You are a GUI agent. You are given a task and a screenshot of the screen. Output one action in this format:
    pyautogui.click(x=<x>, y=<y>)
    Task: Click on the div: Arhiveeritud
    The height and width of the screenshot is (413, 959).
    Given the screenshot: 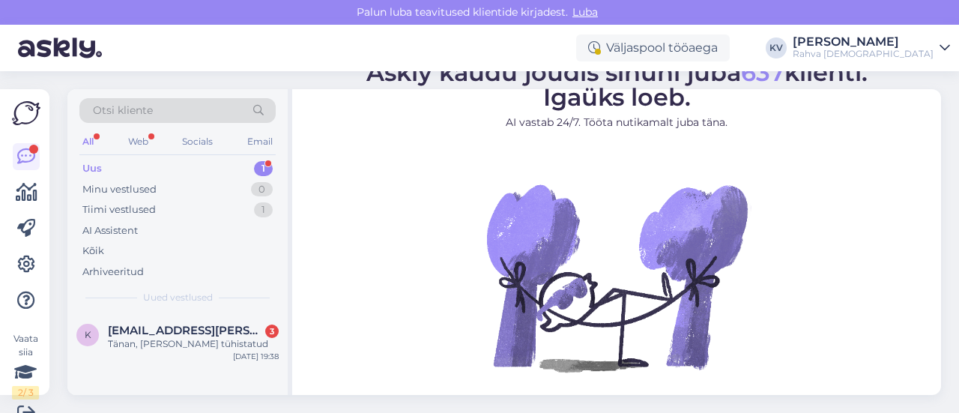 What is the action you would take?
    pyautogui.click(x=113, y=272)
    